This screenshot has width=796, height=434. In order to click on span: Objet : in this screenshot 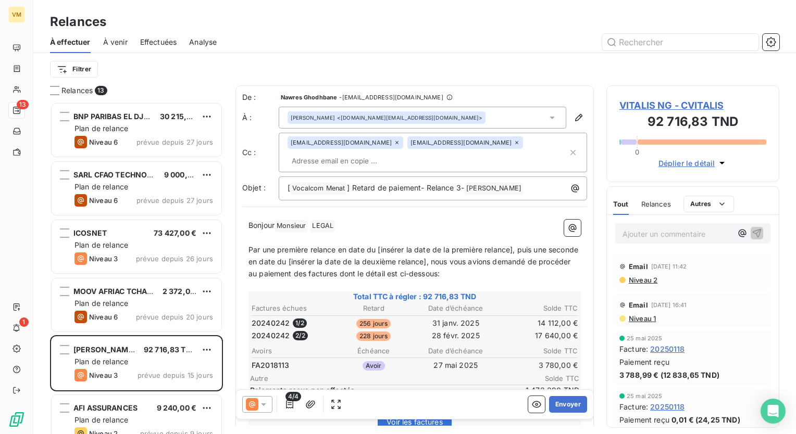, I will do `click(254, 187)`.